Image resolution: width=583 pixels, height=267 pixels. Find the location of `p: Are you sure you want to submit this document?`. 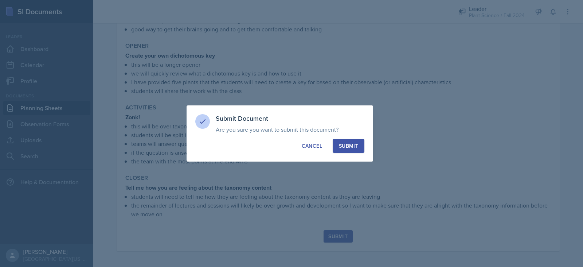

p: Are you sure you want to submit this document? is located at coordinates (290, 129).